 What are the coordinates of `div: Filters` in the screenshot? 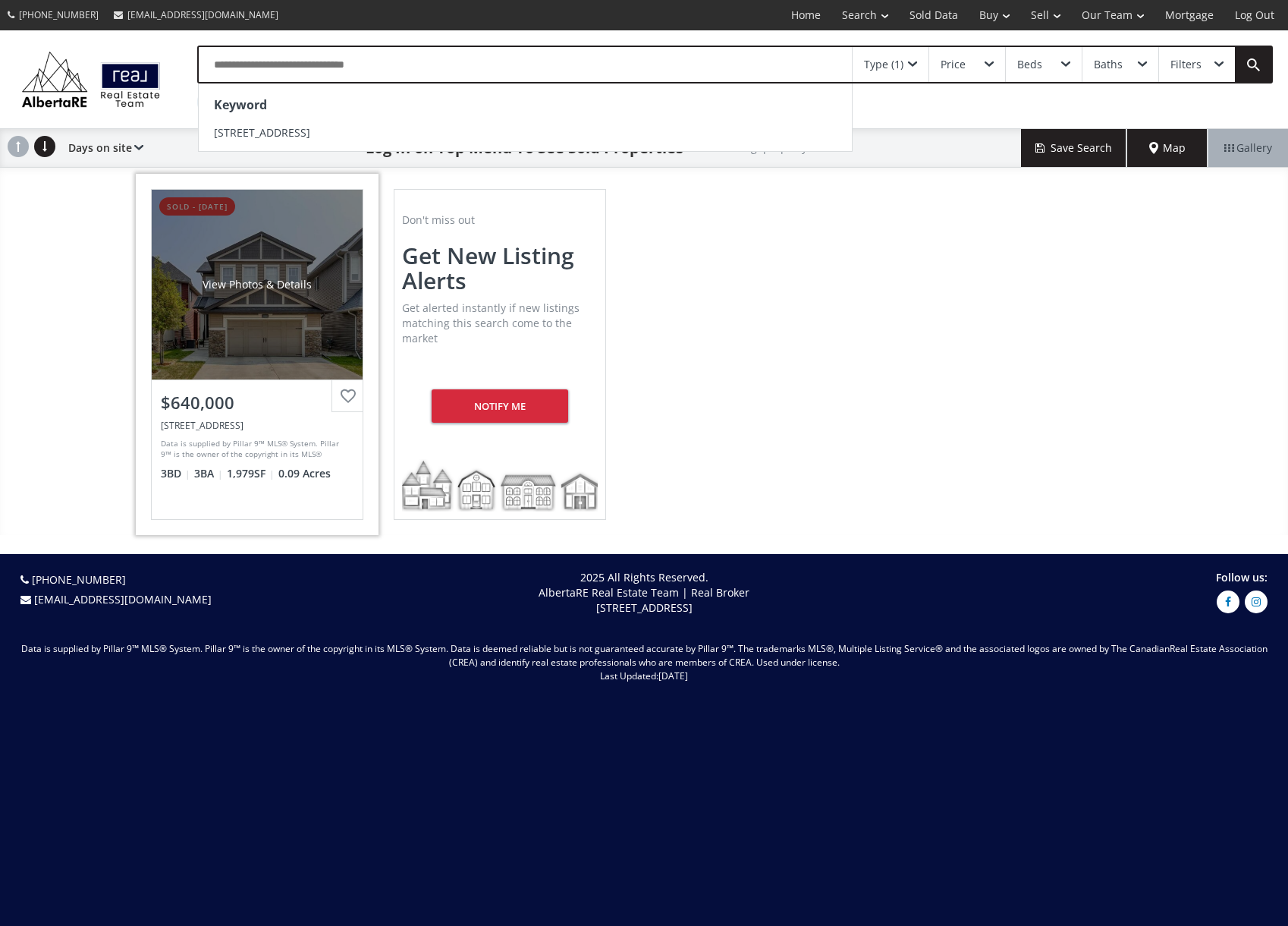 It's located at (1185, 65).